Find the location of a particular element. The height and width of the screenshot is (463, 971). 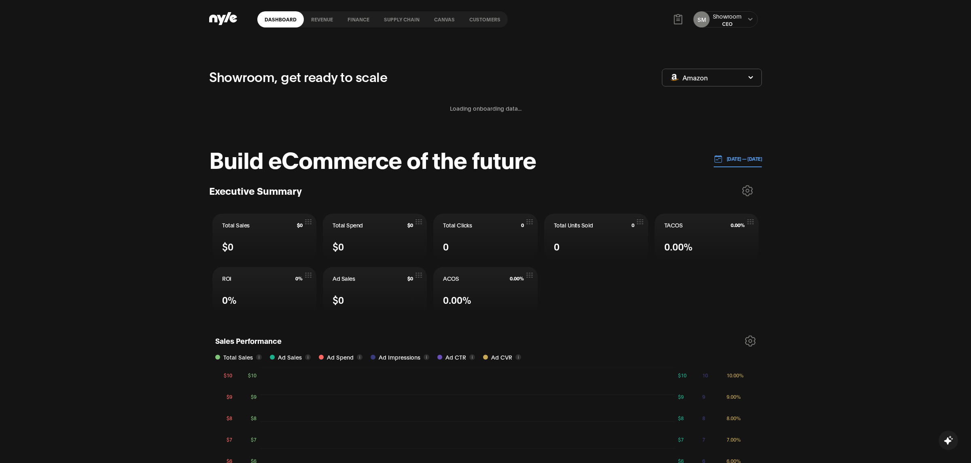

span: Ad Spend is located at coordinates (340, 357).